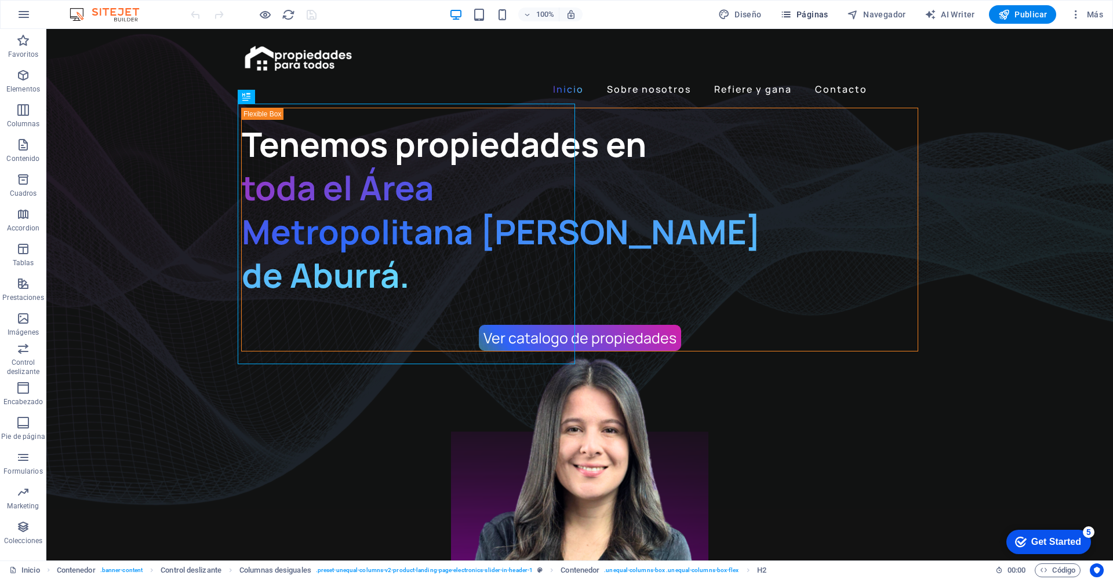 The width and height of the screenshot is (1113, 579). What do you see at coordinates (1086, 14) in the screenshot?
I see `span: Más` at bounding box center [1086, 14].